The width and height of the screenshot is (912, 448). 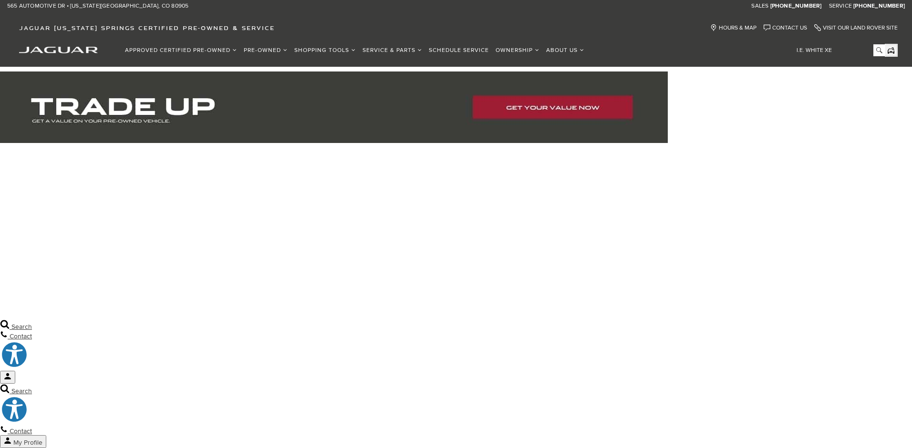 I want to click on img: Jaguar, so click(x=58, y=50).